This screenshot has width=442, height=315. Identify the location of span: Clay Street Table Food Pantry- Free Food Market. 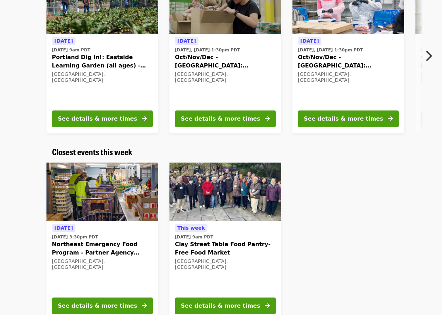
(225, 248).